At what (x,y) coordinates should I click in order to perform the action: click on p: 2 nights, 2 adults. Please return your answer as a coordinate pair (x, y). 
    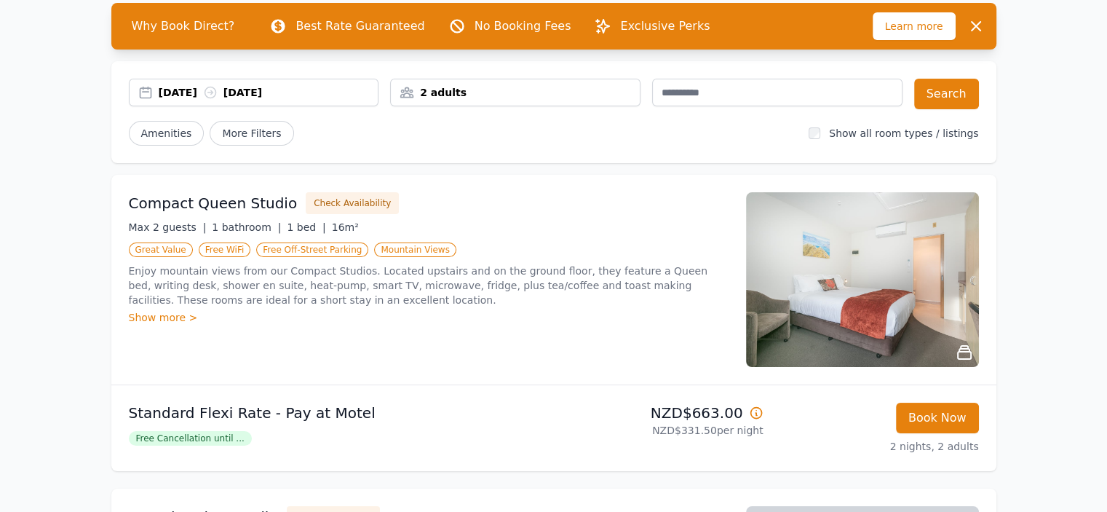
    Looking at the image, I should click on (877, 446).